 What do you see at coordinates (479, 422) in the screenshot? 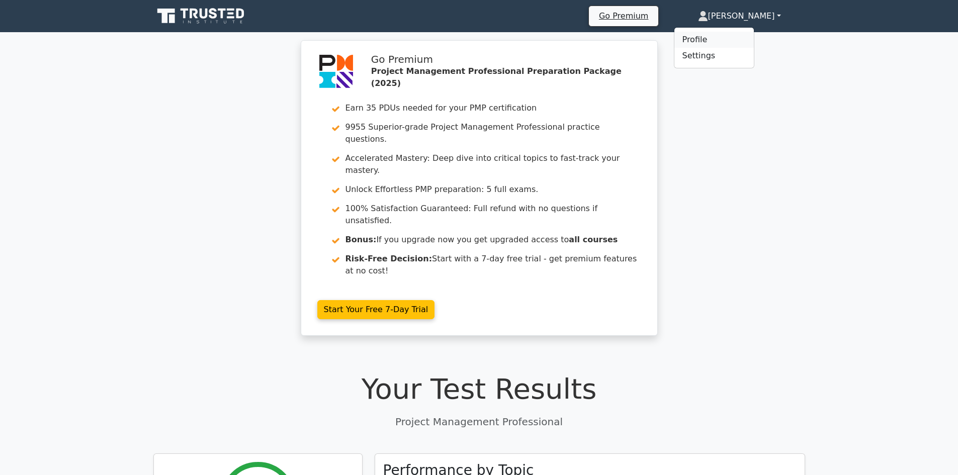
I see `p: Project Management Professional` at bounding box center [479, 422].